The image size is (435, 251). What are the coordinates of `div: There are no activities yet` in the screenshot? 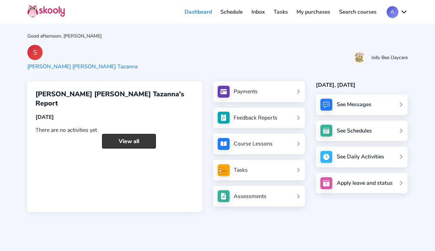 It's located at (115, 130).